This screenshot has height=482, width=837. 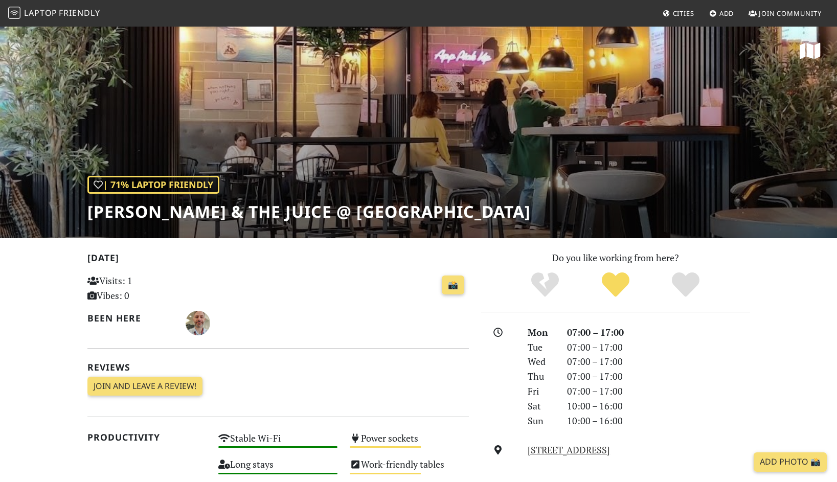 I want to click on span: Laptop, so click(x=40, y=13).